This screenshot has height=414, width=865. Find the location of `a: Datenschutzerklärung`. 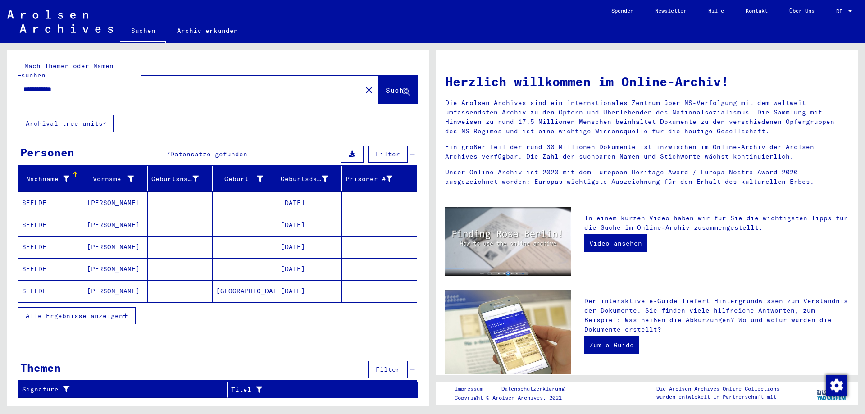

a: Datenschutzerklärung is located at coordinates (535, 389).